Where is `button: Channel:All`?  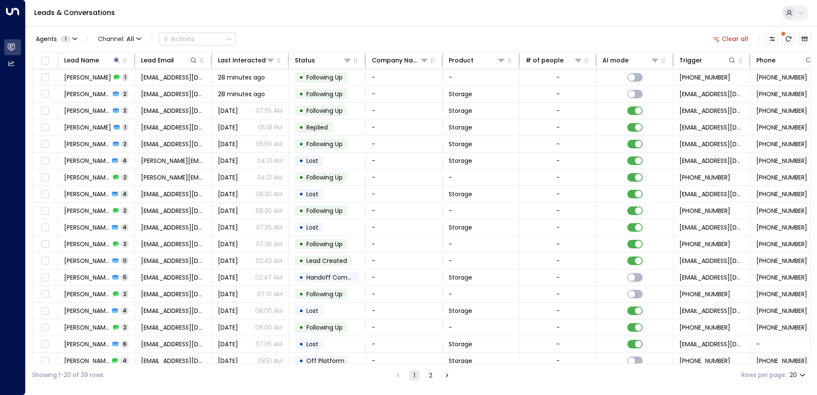
button: Channel:All is located at coordinates (120, 39).